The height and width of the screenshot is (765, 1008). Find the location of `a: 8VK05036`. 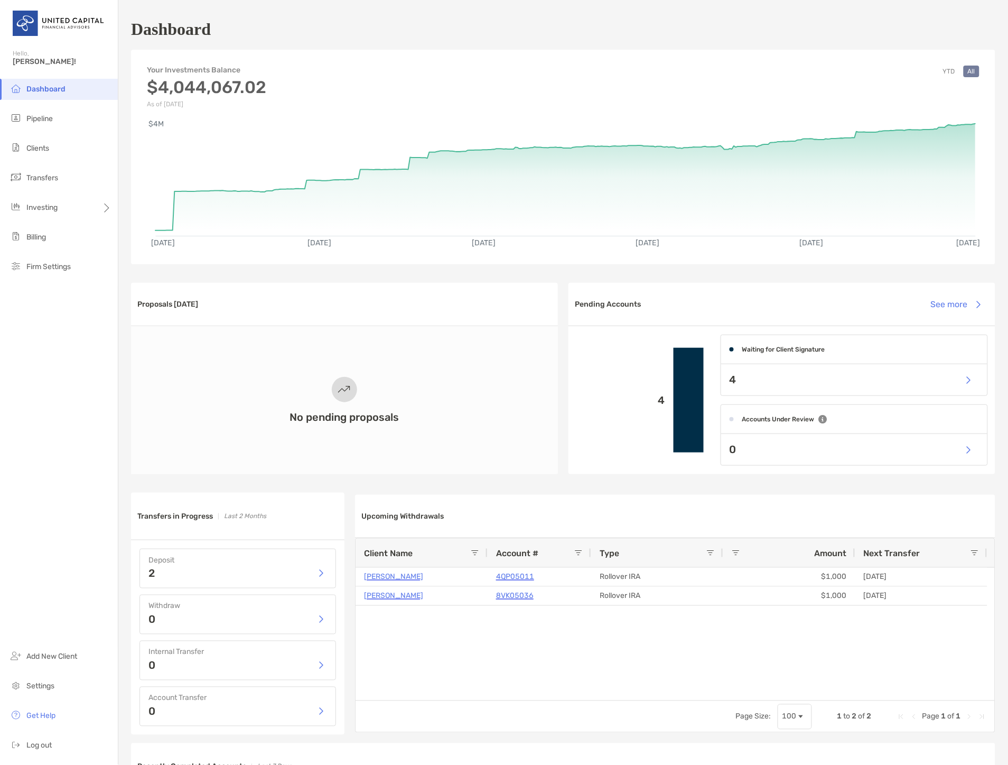

a: 8VK05036 is located at coordinates (515, 595).